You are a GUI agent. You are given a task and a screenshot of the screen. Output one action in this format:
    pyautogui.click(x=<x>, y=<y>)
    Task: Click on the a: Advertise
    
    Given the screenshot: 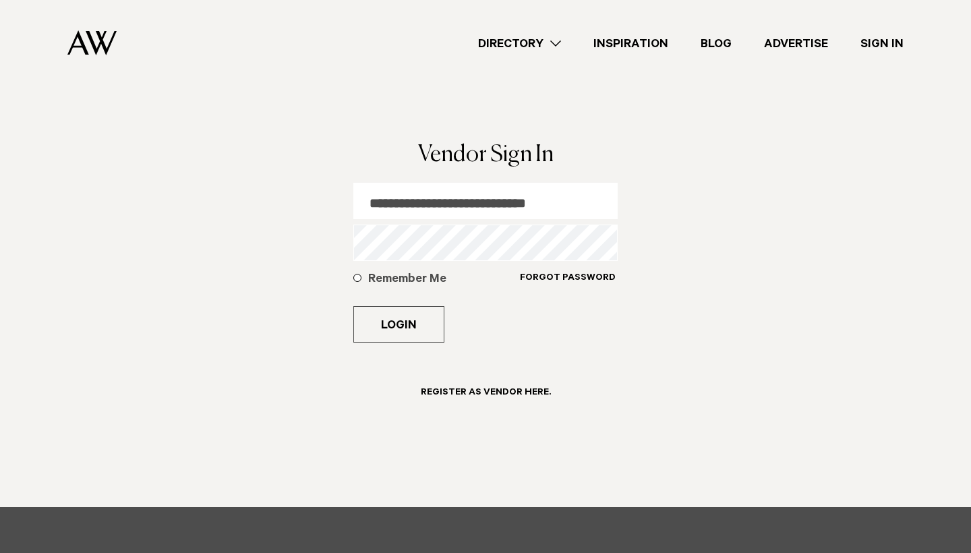 What is the action you would take?
    pyautogui.click(x=796, y=43)
    